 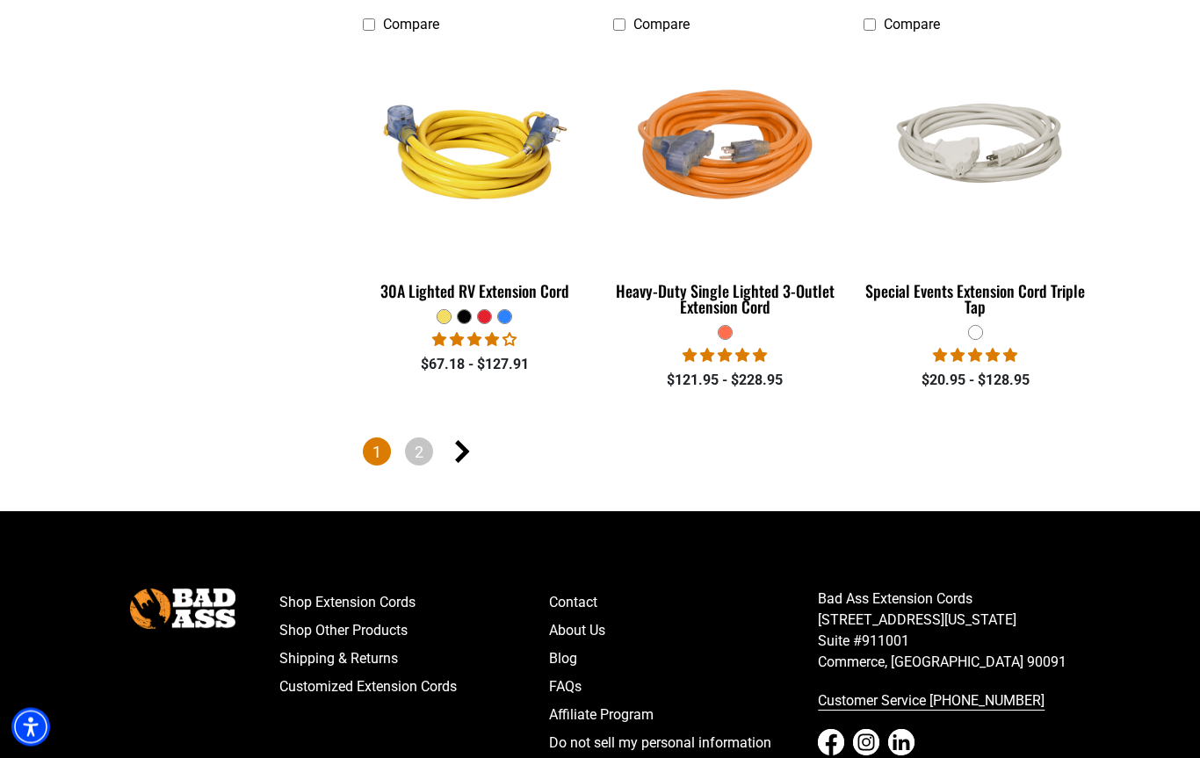 I want to click on a: white Special Events Extension Cord Triple Tap, so click(x=975, y=184).